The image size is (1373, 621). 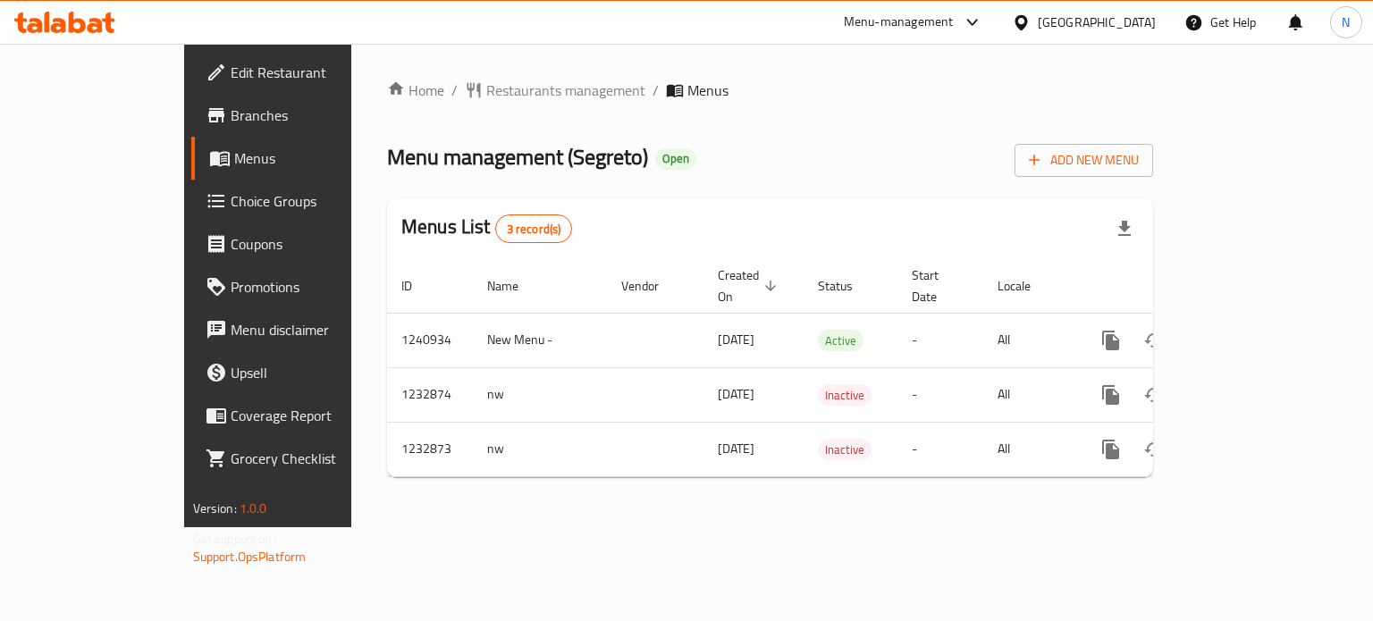 What do you see at coordinates (518, 156) in the screenshot?
I see `span: Menu management ( Segreto )` at bounding box center [518, 156].